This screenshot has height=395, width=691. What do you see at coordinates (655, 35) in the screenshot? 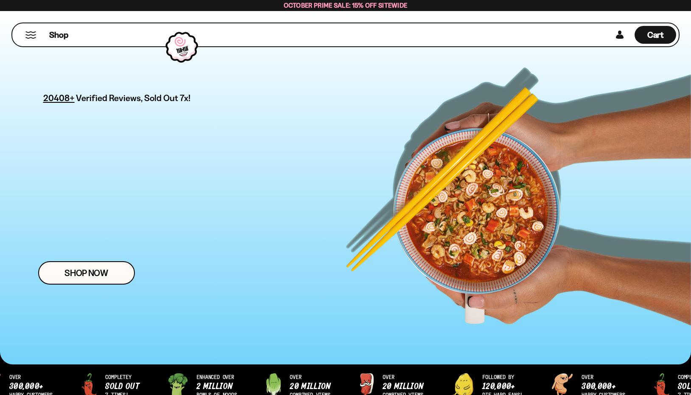
I see `span: Cart` at bounding box center [655, 35].